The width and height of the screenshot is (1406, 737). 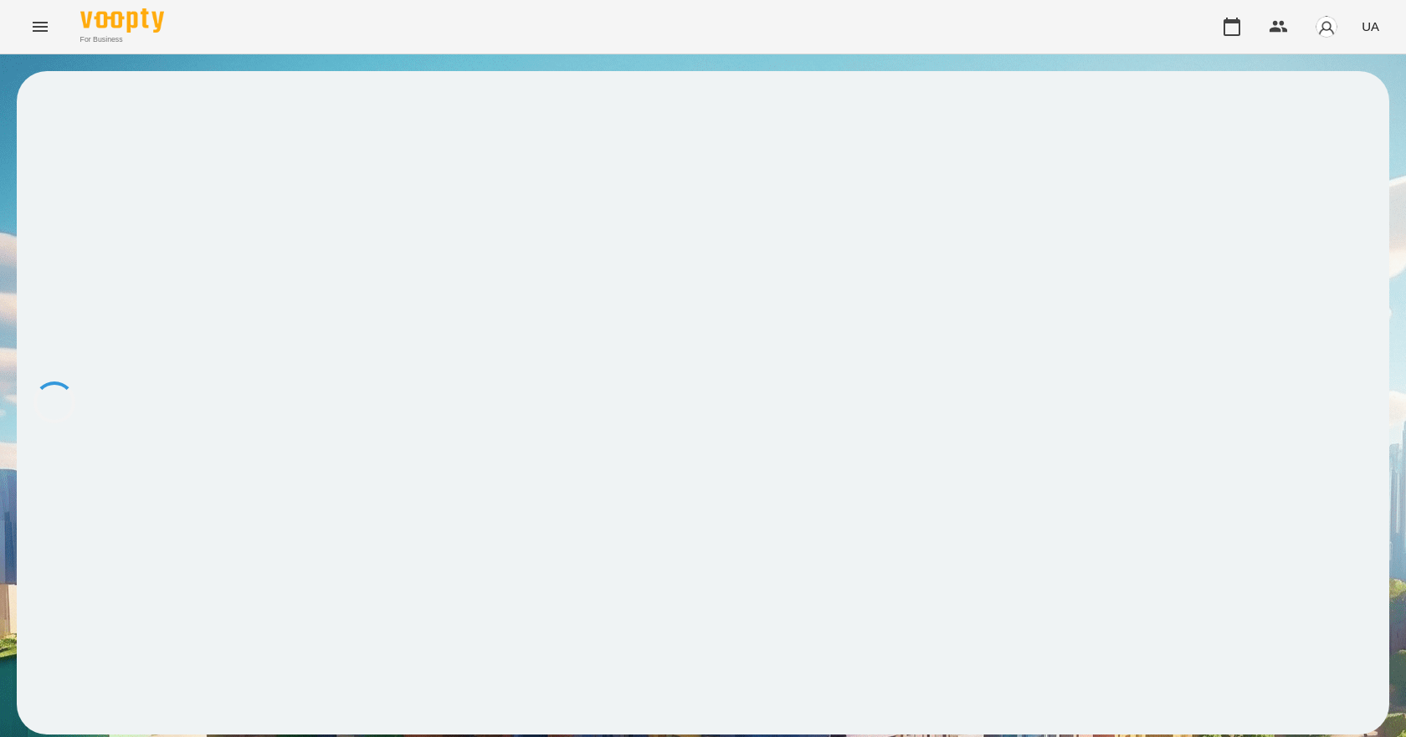 What do you see at coordinates (1370, 26) in the screenshot?
I see `button: UA` at bounding box center [1370, 26].